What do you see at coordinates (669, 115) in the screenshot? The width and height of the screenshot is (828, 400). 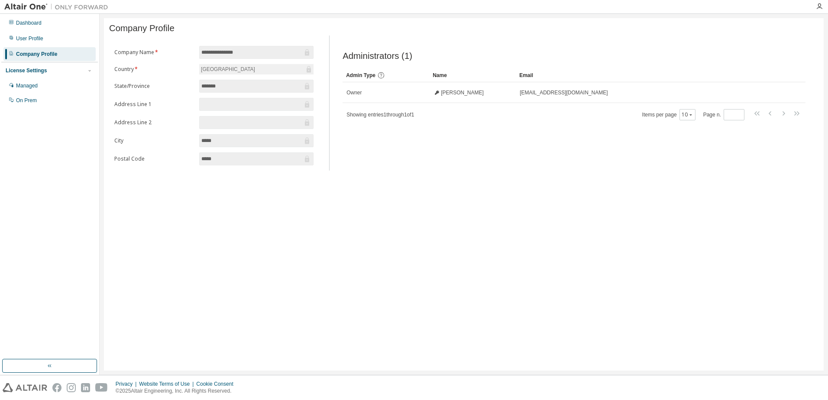 I see `span: Items per page` at bounding box center [669, 115].